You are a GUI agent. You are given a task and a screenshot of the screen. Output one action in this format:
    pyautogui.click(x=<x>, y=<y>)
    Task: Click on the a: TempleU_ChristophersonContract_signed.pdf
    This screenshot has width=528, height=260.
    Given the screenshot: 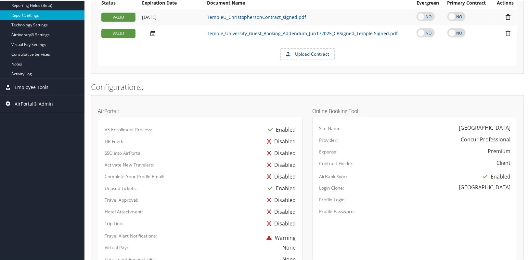 What is the action you would take?
    pyautogui.click(x=257, y=16)
    